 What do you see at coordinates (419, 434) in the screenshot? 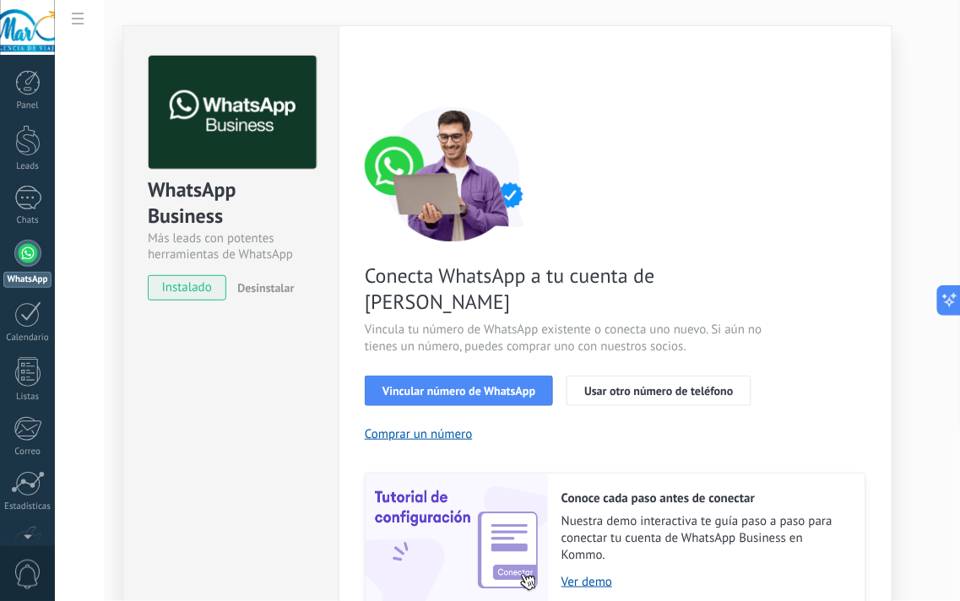
I see `button: Comprar un número` at bounding box center [419, 434].